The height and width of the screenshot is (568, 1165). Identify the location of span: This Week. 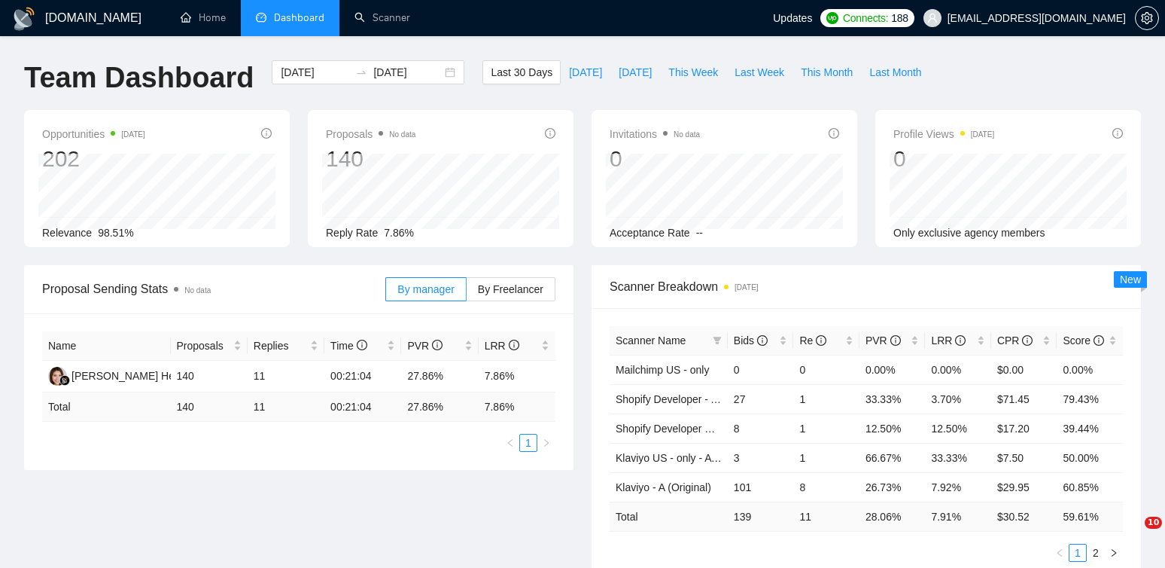
(693, 72).